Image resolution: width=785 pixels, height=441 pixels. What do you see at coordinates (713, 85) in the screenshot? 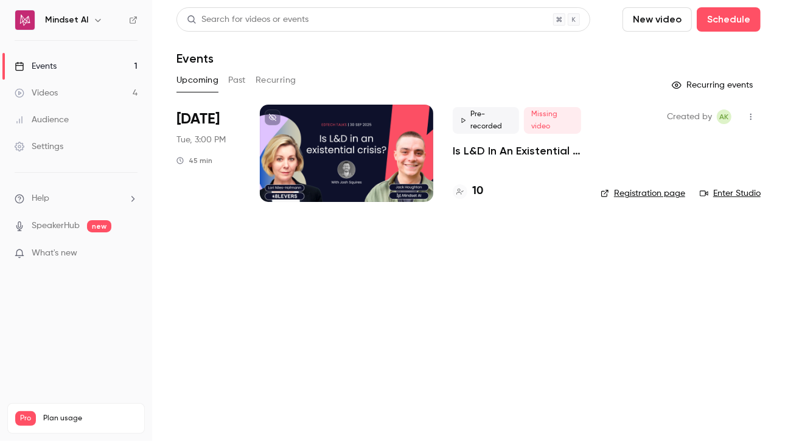
I see `button: Recurring events` at bounding box center [713, 85].